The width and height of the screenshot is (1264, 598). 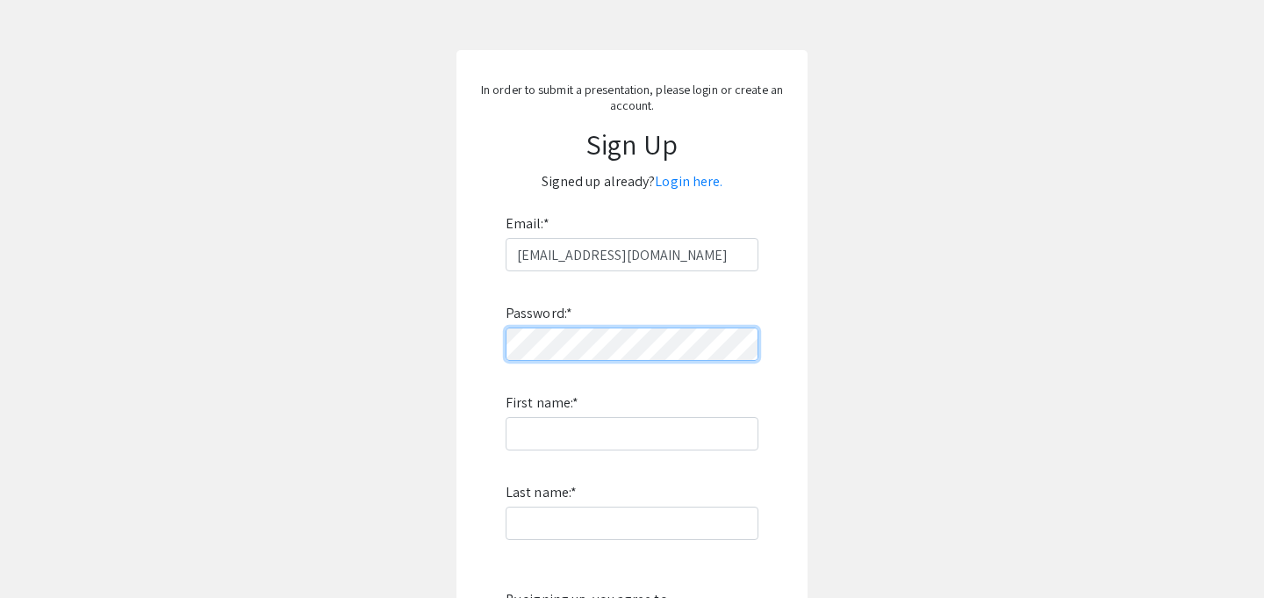 What do you see at coordinates (542, 403) in the screenshot?
I see `label: First name:` at bounding box center [542, 403].